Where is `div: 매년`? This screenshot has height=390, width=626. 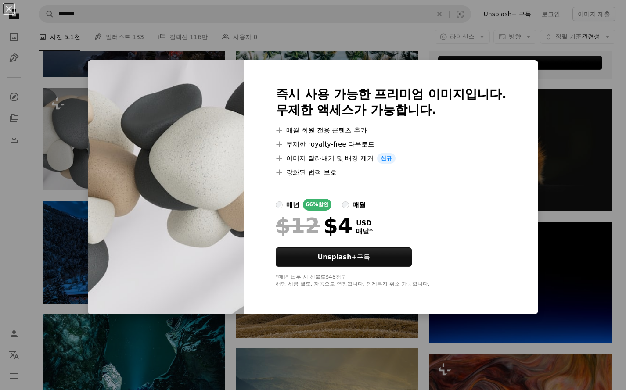
div: 매년 is located at coordinates (293, 205).